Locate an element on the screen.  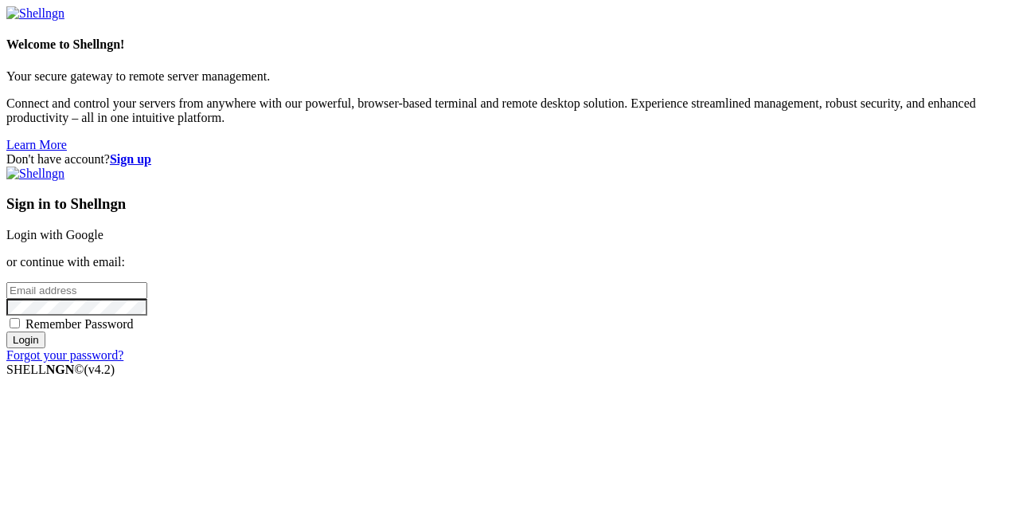
a: Sign up is located at coordinates (131, 158).